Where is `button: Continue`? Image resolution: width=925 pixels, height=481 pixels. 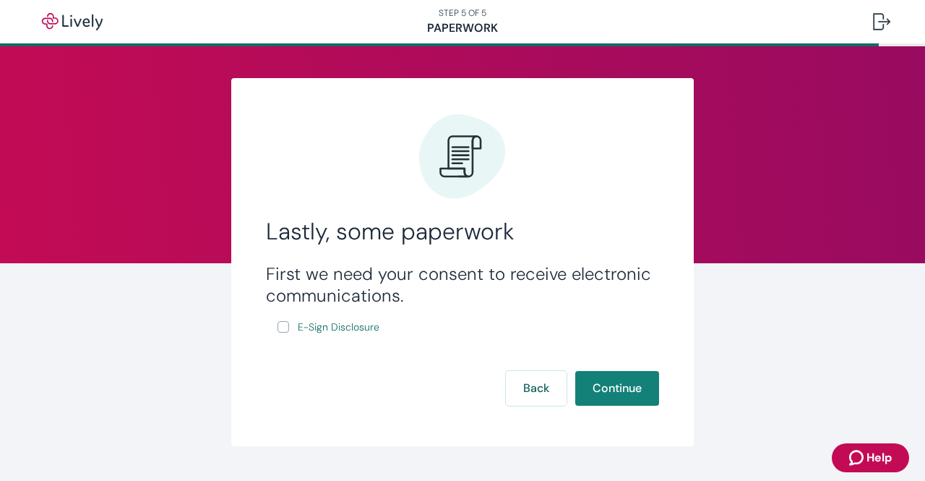
button: Continue is located at coordinates (617, 388).